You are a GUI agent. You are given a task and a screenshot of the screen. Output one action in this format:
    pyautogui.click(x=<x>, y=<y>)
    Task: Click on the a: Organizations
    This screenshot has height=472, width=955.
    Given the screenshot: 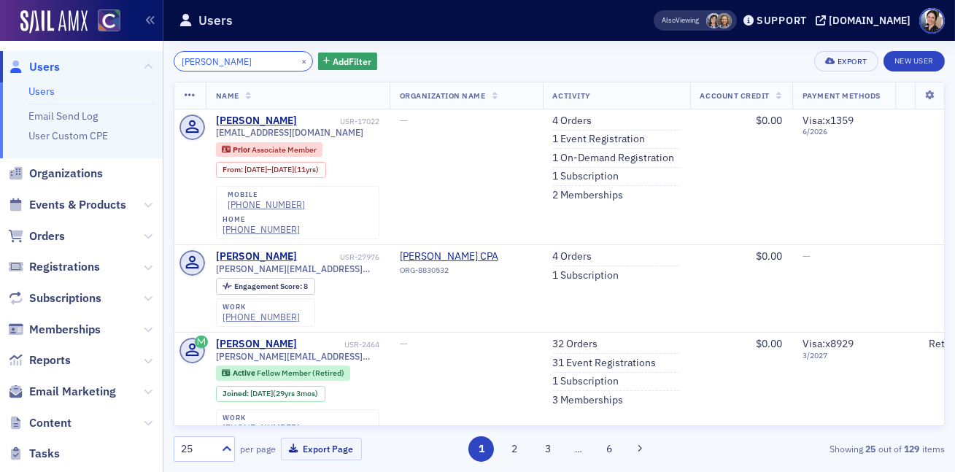 What is the action you would take?
    pyautogui.click(x=55, y=174)
    